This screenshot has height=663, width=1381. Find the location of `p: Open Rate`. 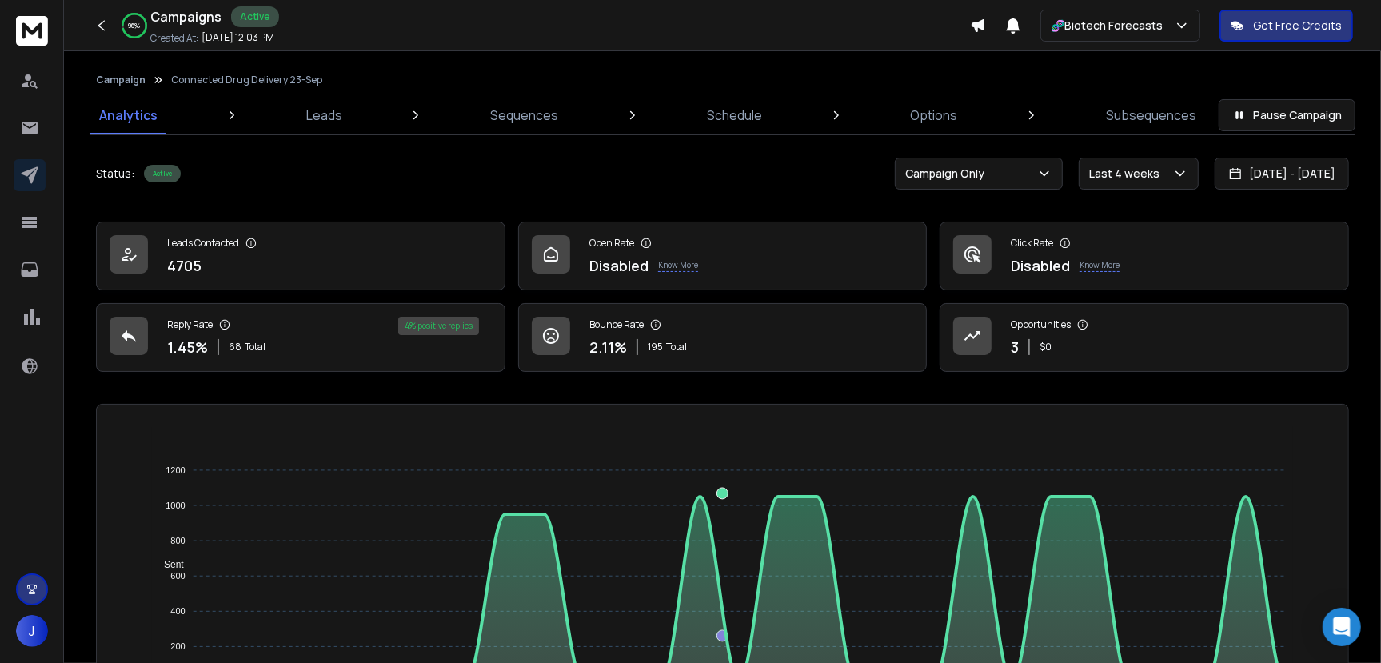

p: Open Rate is located at coordinates (612, 243).